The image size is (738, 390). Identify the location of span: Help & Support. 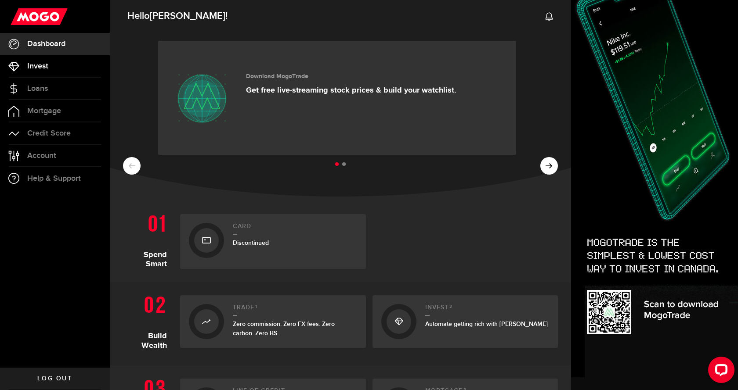
(54, 179).